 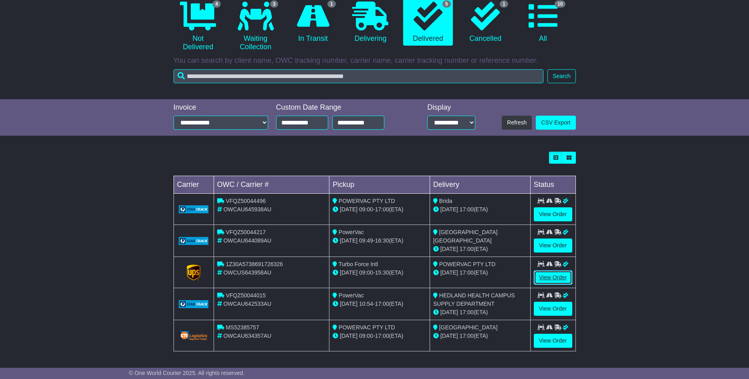 What do you see at coordinates (555, 123) in the screenshot?
I see `a: CSV Export` at bounding box center [555, 123].